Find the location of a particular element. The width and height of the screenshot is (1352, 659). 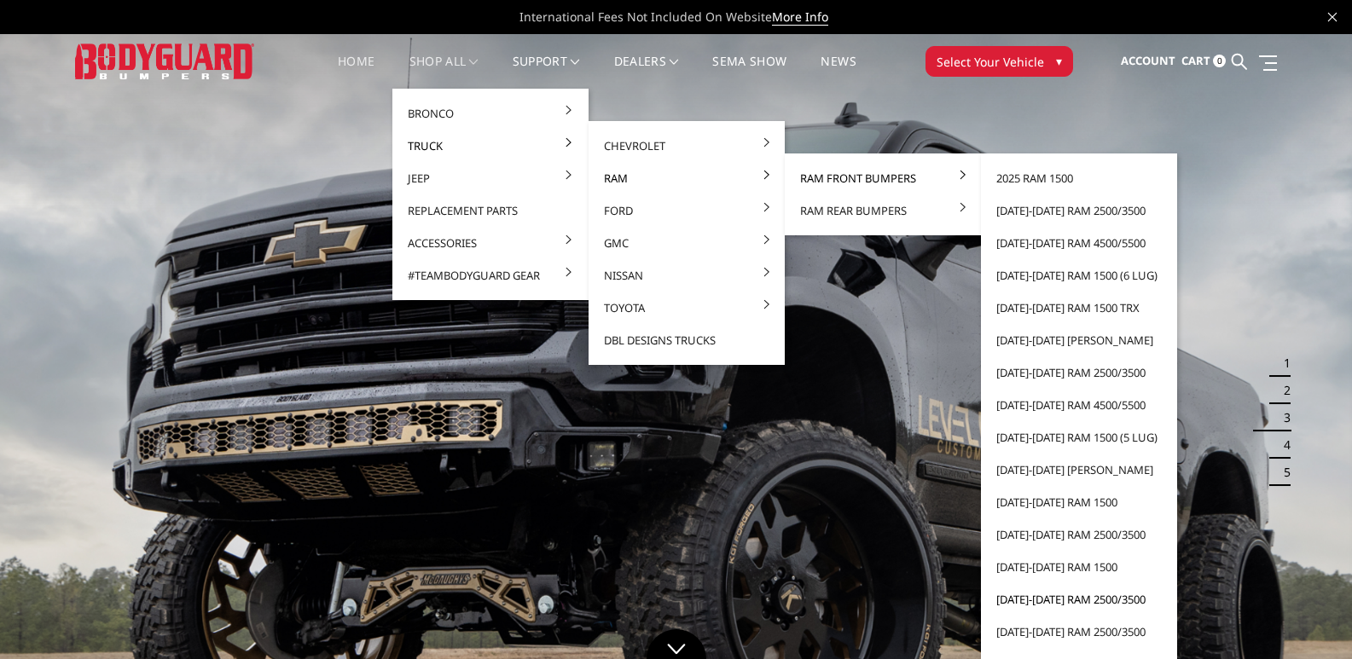

img: BODYGUARD BUMPERS is located at coordinates (165, 61).